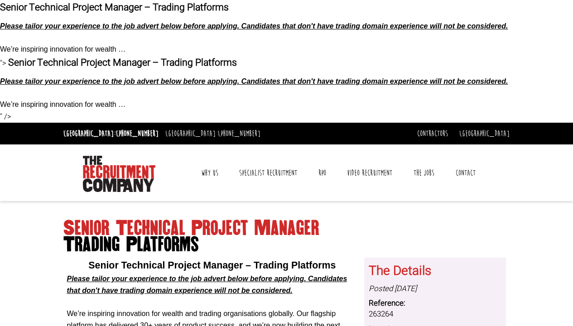  I want to click on a: Specialist Recruitment, so click(268, 173).